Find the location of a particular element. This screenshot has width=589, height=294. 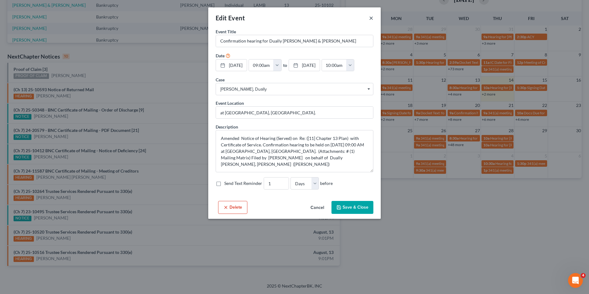

button: Save & Close is located at coordinates (353, 207).